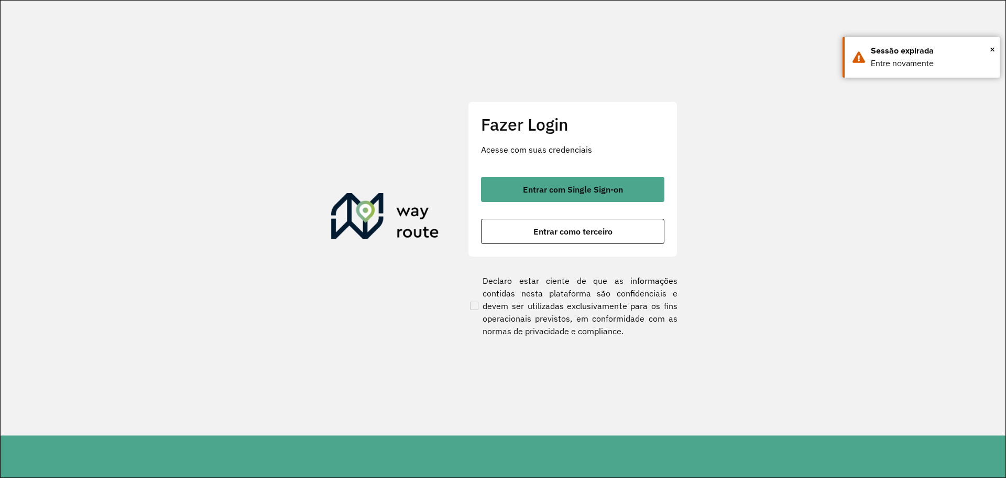 This screenshot has width=1006, height=478. I want to click on h2: Fazer Login, so click(573, 124).